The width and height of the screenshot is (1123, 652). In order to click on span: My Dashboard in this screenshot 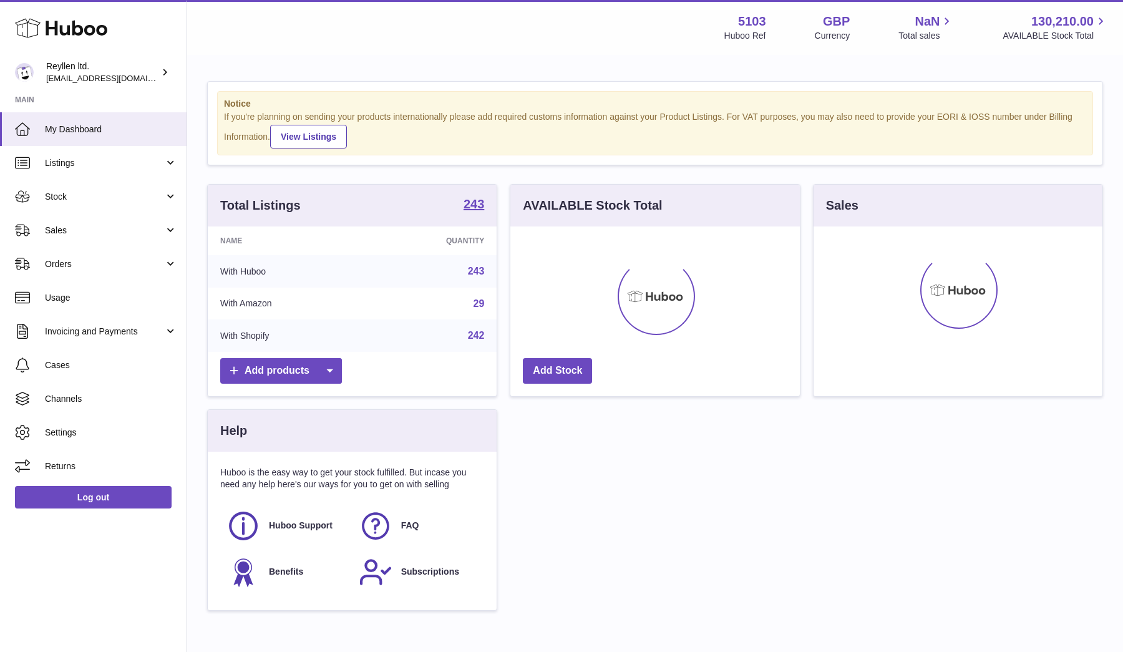, I will do `click(111, 129)`.